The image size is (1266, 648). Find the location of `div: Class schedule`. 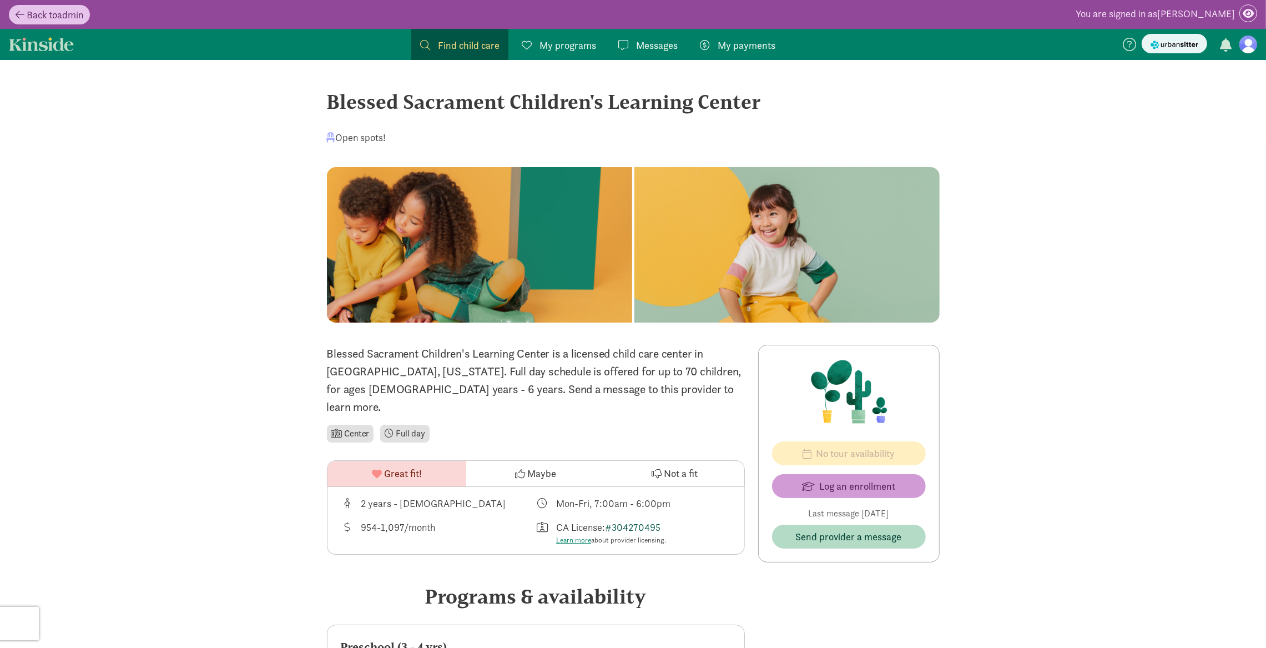

div: Class schedule is located at coordinates (633, 503).